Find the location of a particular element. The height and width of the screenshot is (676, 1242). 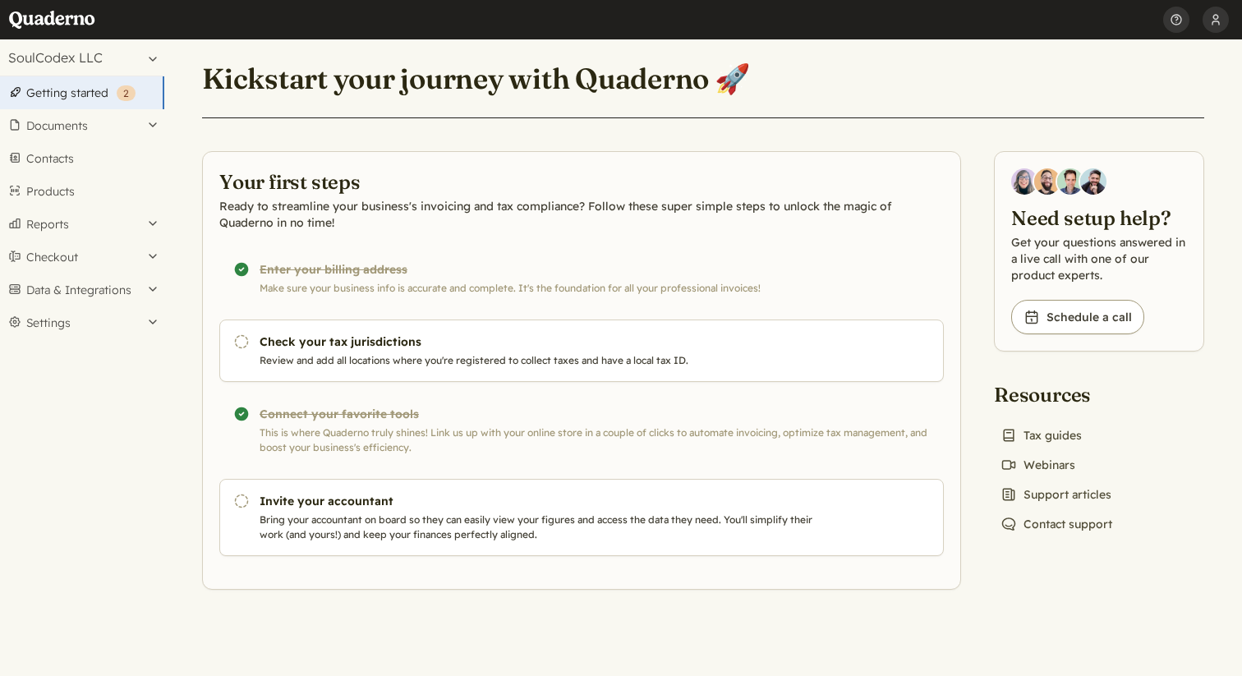

h2: Need setup help? is located at coordinates (1099, 218).